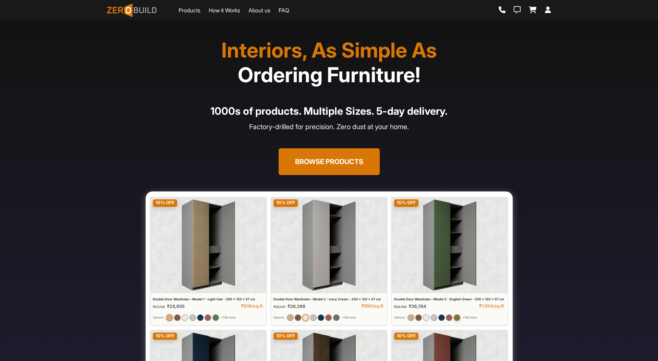 The height and width of the screenshot is (361, 658). What do you see at coordinates (132, 10) in the screenshot?
I see `img: ZeroBuild logo` at bounding box center [132, 10].